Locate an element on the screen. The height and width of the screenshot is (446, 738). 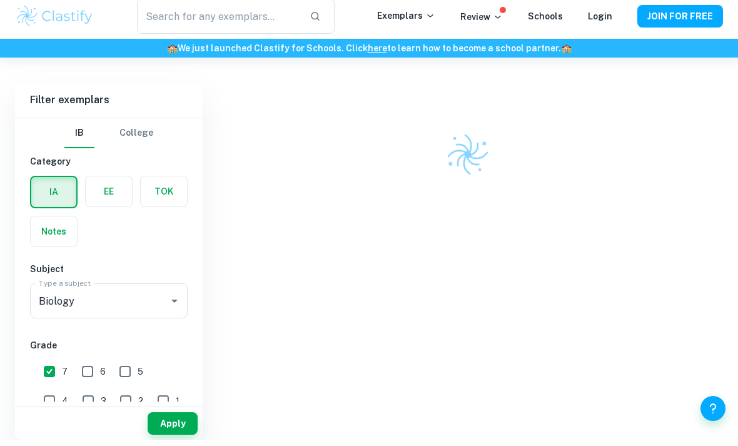
button: Open is located at coordinates (174, 307).